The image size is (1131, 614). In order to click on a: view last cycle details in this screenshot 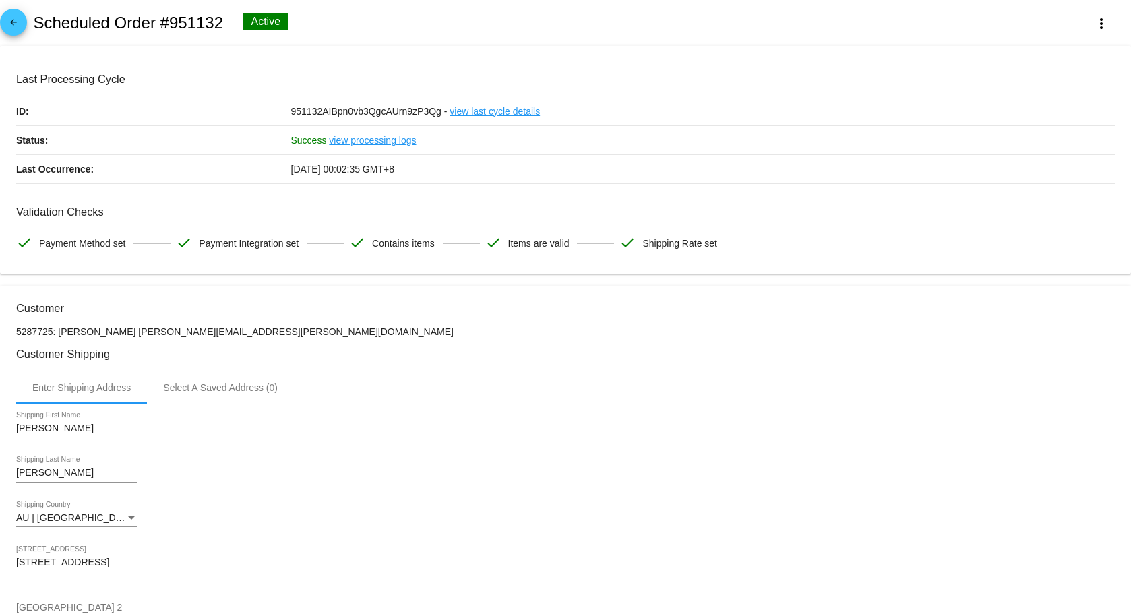, I will do `click(495, 111)`.